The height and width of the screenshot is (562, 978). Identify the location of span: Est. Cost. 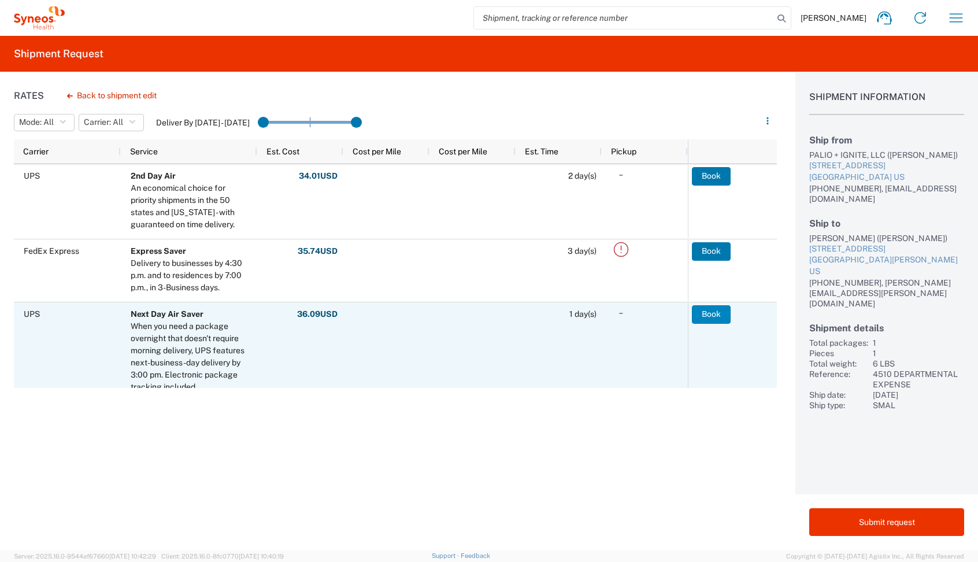
(283, 151).